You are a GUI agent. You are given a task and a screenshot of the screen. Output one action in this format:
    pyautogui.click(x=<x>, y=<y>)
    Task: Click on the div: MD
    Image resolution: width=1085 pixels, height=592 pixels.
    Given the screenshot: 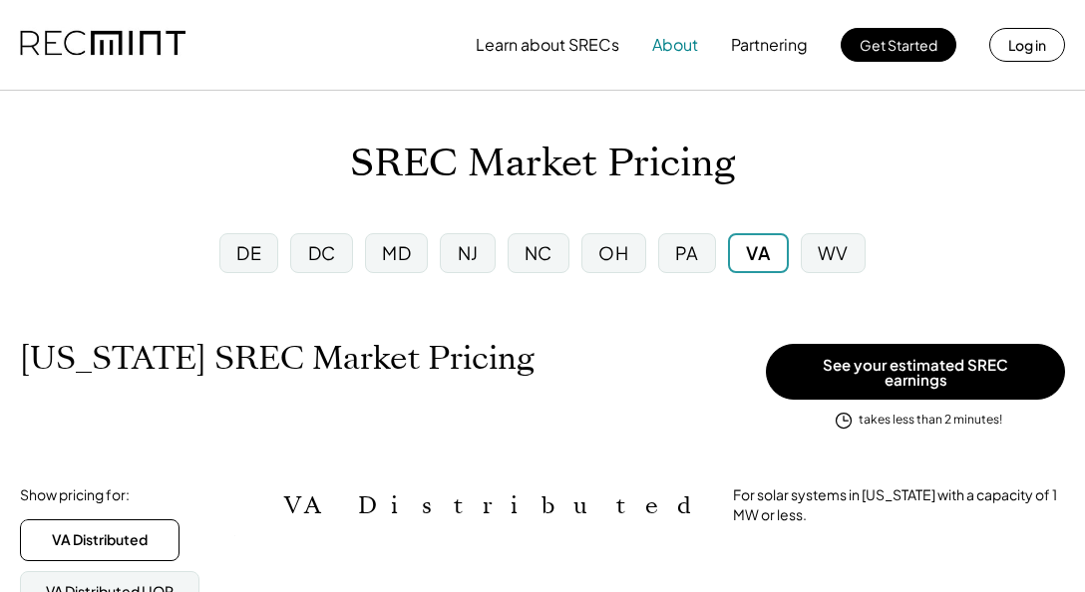 What is the action you would take?
    pyautogui.click(x=396, y=252)
    